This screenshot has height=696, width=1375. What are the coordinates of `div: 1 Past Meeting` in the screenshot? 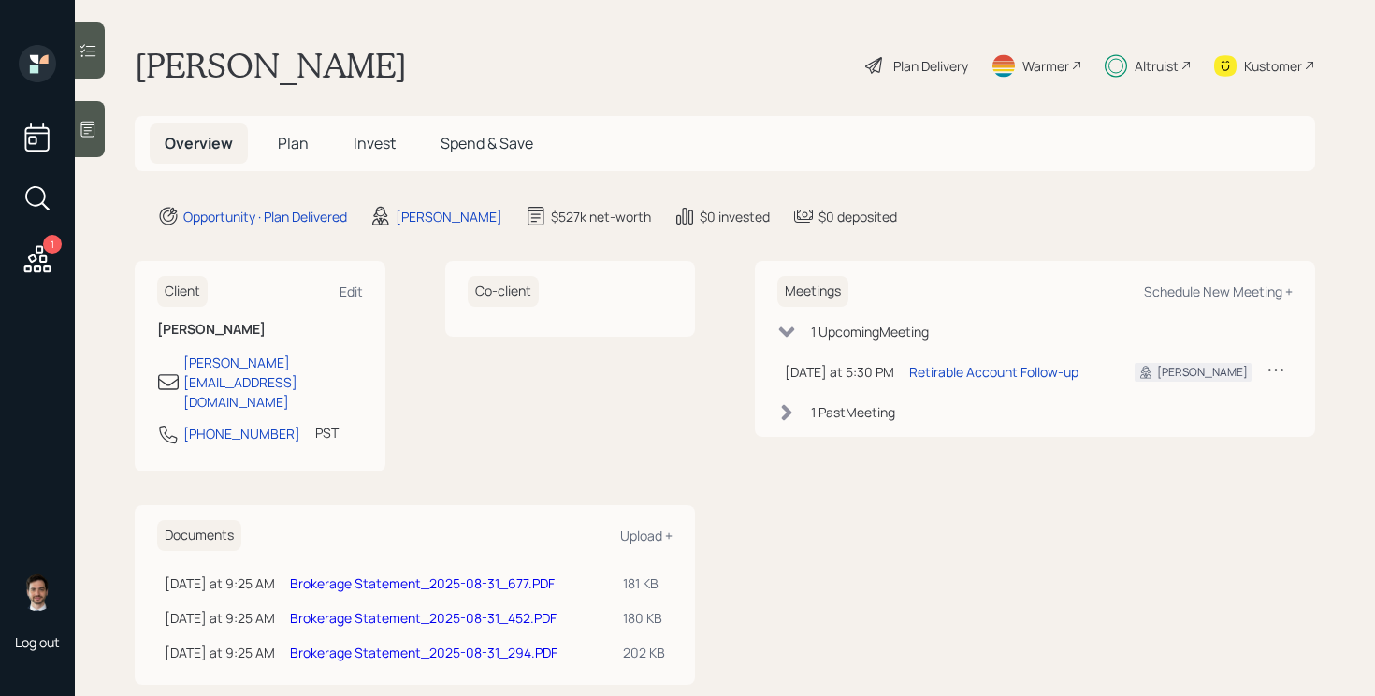 It's located at (853, 412).